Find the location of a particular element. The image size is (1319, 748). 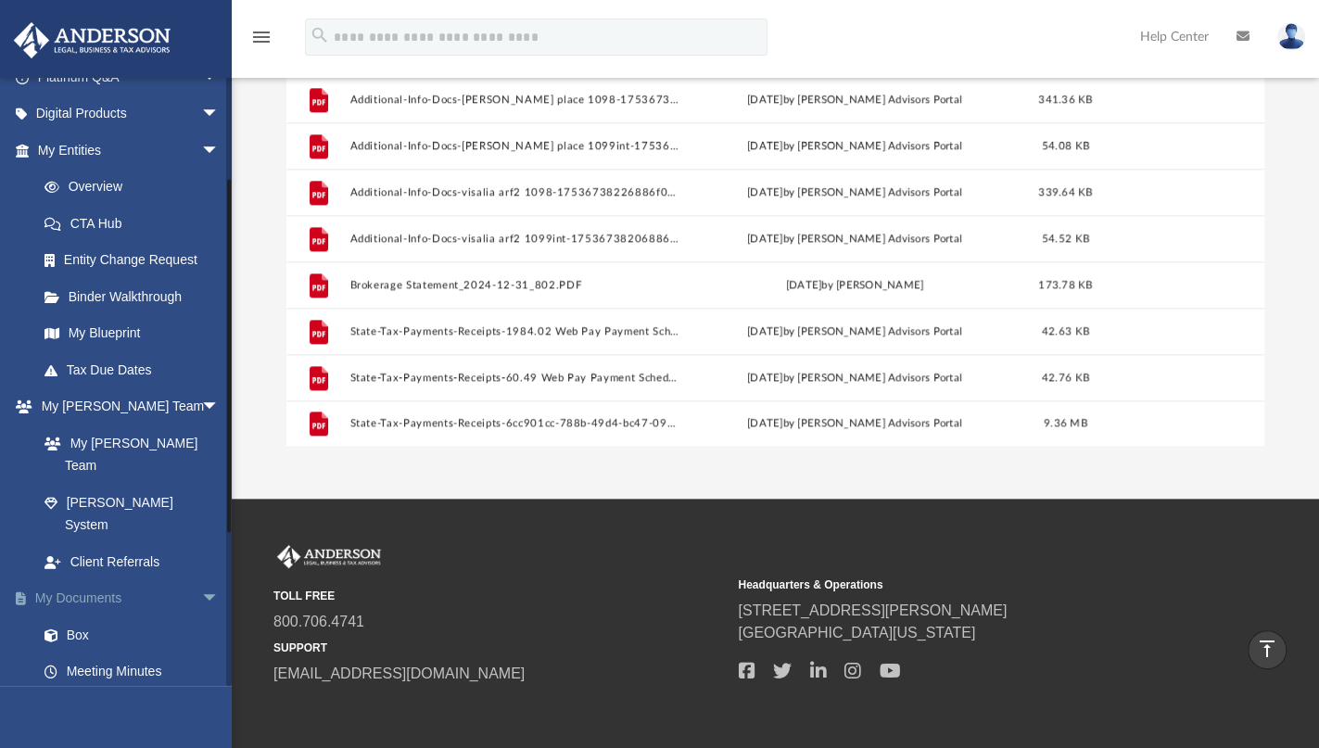

button: Brokerage Statement_2024-12-31_802.PDF is located at coordinates (514, 285).